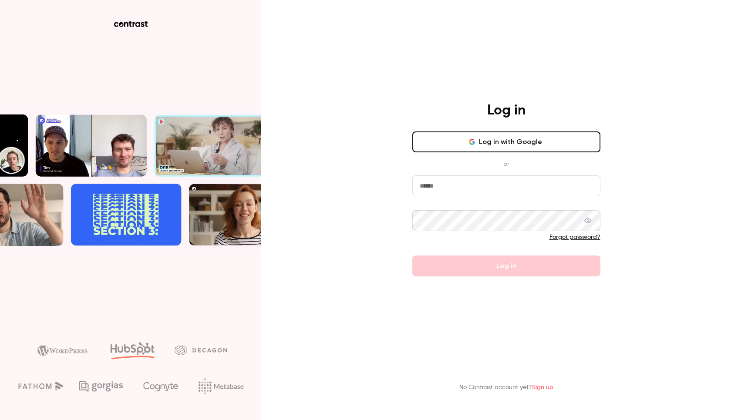 This screenshot has height=420, width=738. I want to click on p: No Contrast account yet?, so click(506, 387).